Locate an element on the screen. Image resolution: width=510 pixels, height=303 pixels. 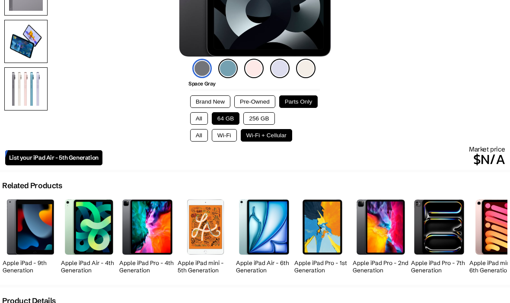
img: starlight-icon is located at coordinates (306, 68).